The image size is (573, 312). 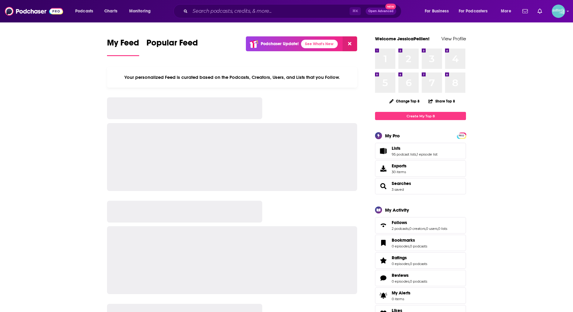 I want to click on a: Podchaser - Follow, Share and Rate Podcasts, so click(x=34, y=11).